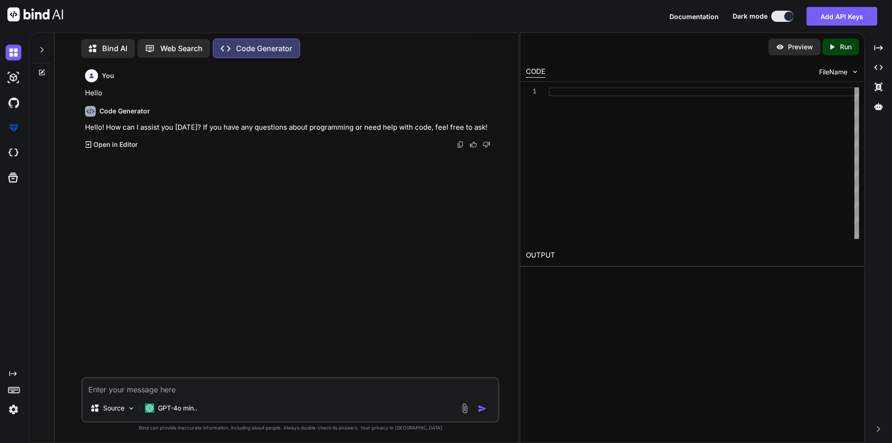  Describe the element at coordinates (150, 408) in the screenshot. I see `img: GPT-4o mini` at that location.